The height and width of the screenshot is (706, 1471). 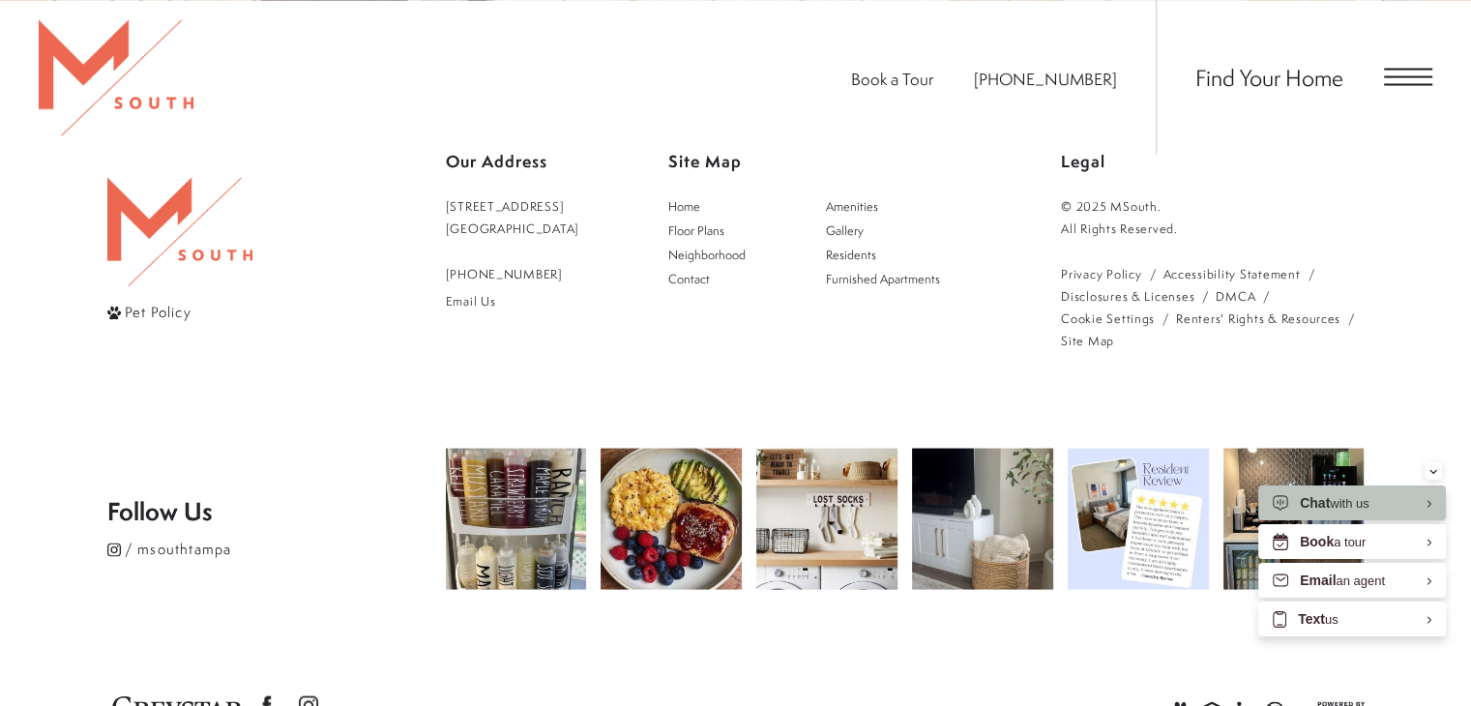 I want to click on img: Breakfast is the most important meal of the day! 🥞☕ Start your morning off right with something d..., so click(x=671, y=518).